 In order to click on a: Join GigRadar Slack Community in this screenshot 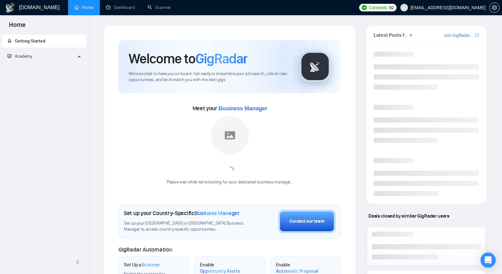, I will do `click(459, 35)`.